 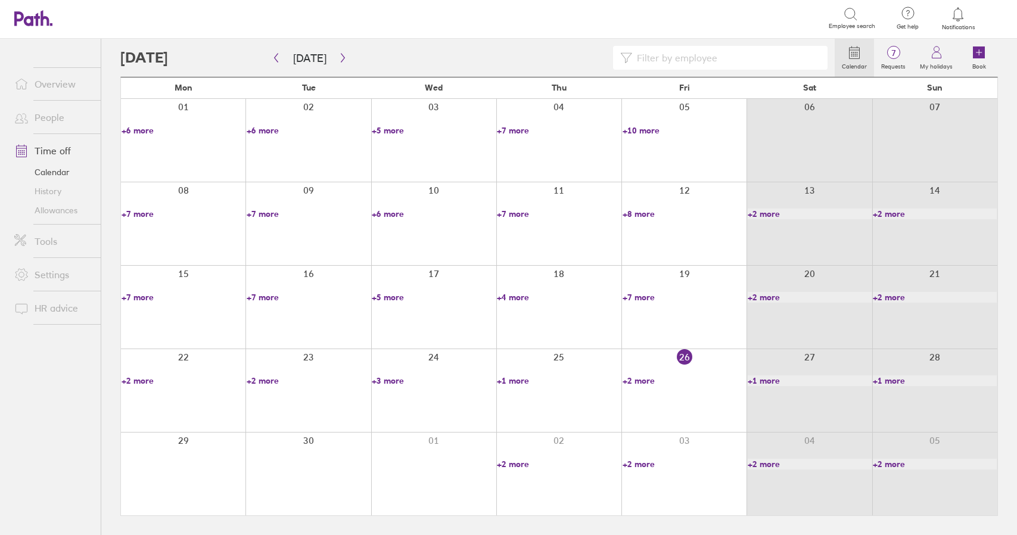 What do you see at coordinates (434, 88) in the screenshot?
I see `span: Wed` at bounding box center [434, 88].